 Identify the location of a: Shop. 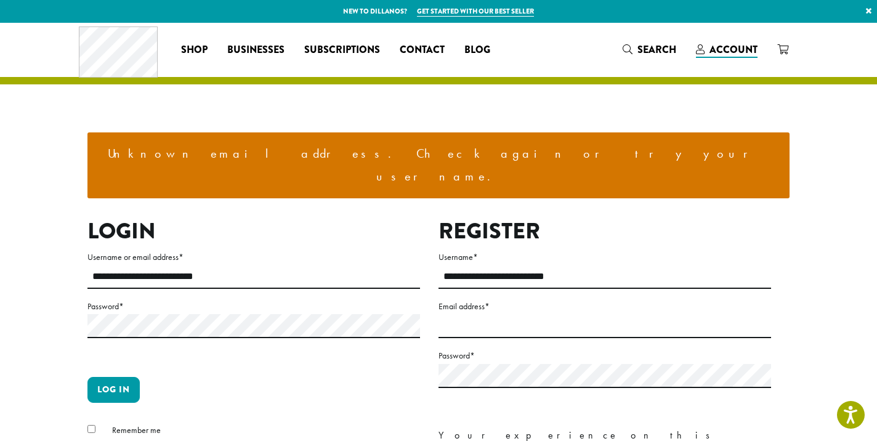
(194, 50).